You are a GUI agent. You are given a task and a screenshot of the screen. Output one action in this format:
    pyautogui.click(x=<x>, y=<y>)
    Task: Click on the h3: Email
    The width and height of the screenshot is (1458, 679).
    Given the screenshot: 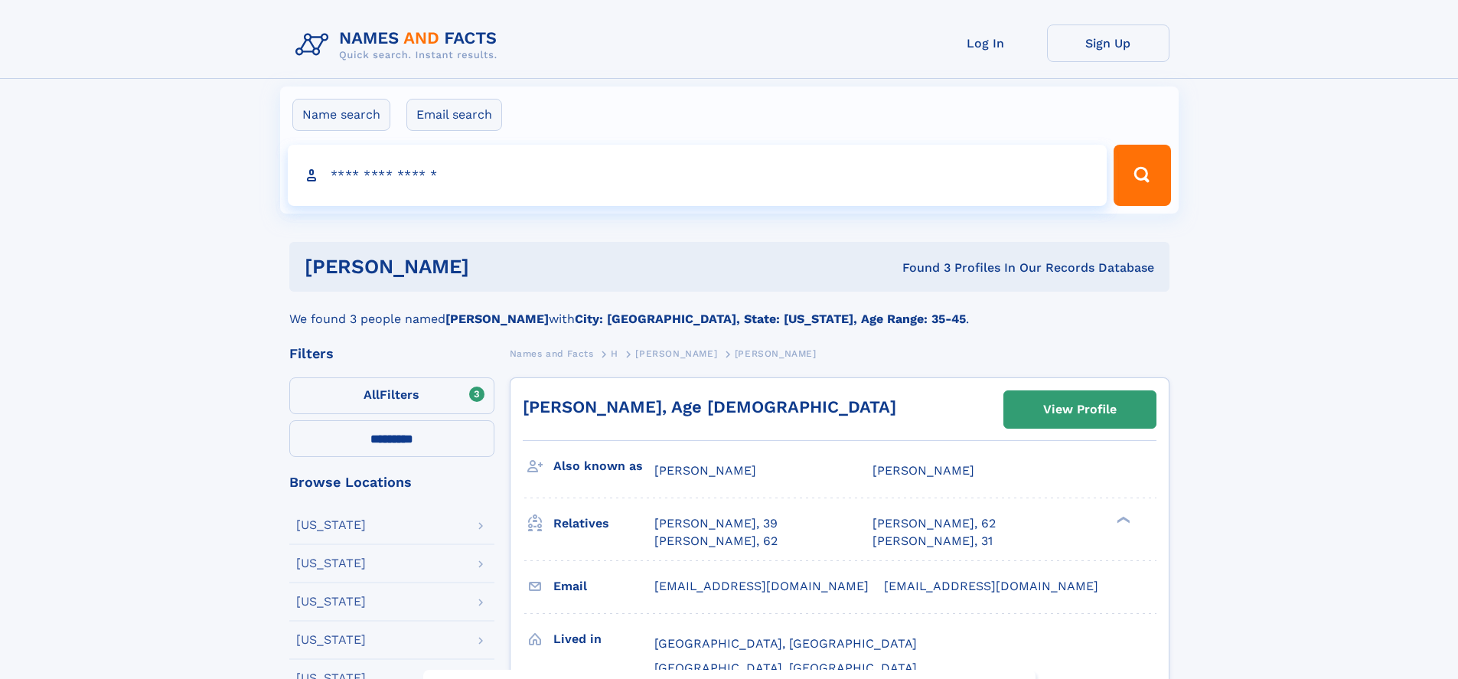 What is the action you would take?
    pyautogui.click(x=604, y=586)
    